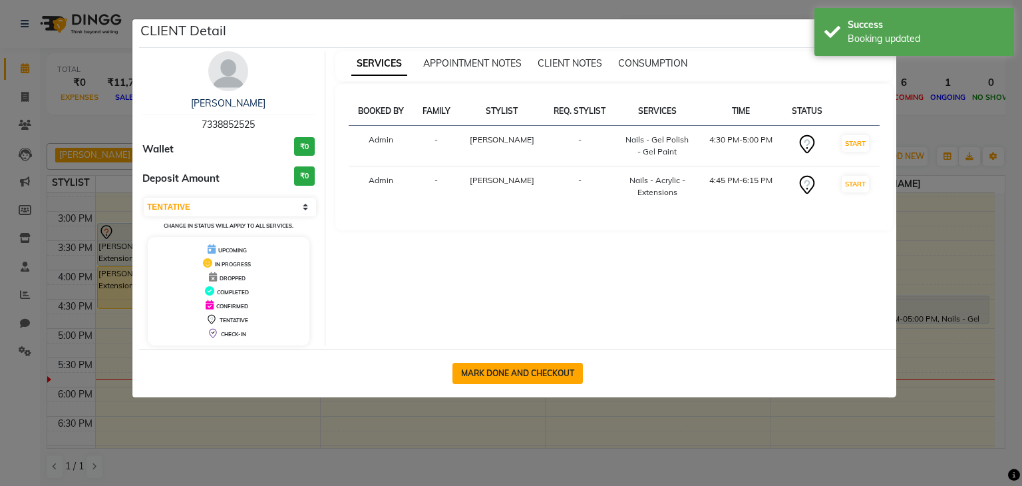 This screenshot has width=1022, height=486. What do you see at coordinates (658, 111) in the screenshot?
I see `th: SERVICES` at bounding box center [658, 111].